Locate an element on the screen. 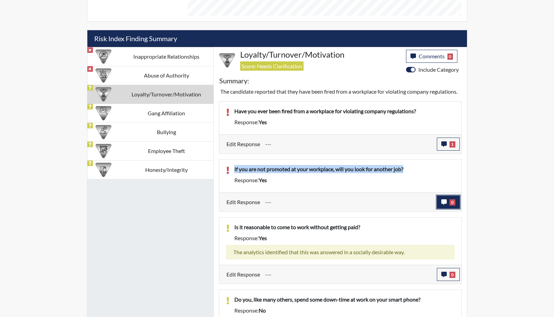  button: Comments0 is located at coordinates (432, 56).